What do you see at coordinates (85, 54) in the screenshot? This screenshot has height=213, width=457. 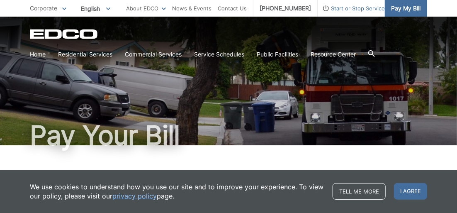 I see `a: Residential Services` at bounding box center [85, 54].